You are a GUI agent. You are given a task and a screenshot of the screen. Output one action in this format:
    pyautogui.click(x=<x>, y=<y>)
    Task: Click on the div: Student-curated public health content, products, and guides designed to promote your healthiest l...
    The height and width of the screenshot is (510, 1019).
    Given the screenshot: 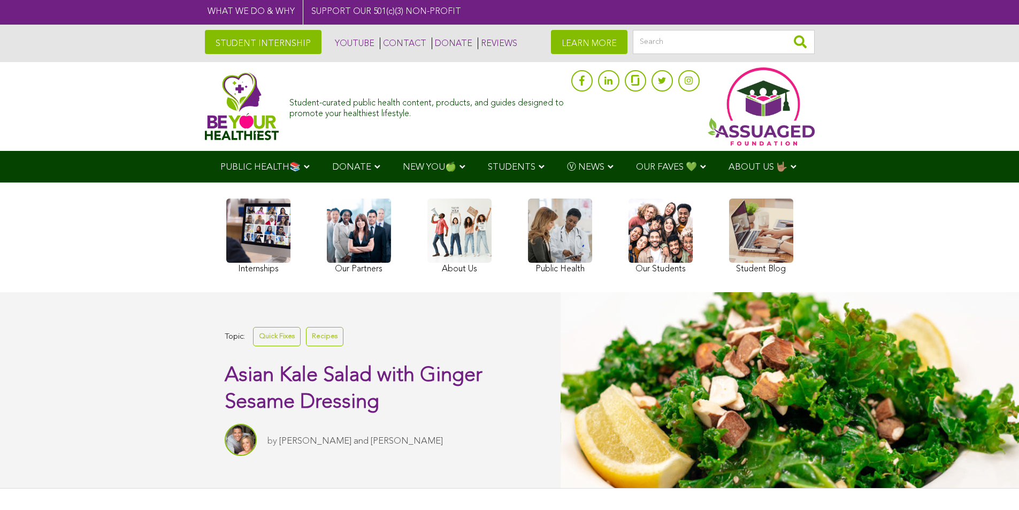 What is the action you would take?
    pyautogui.click(x=427, y=106)
    